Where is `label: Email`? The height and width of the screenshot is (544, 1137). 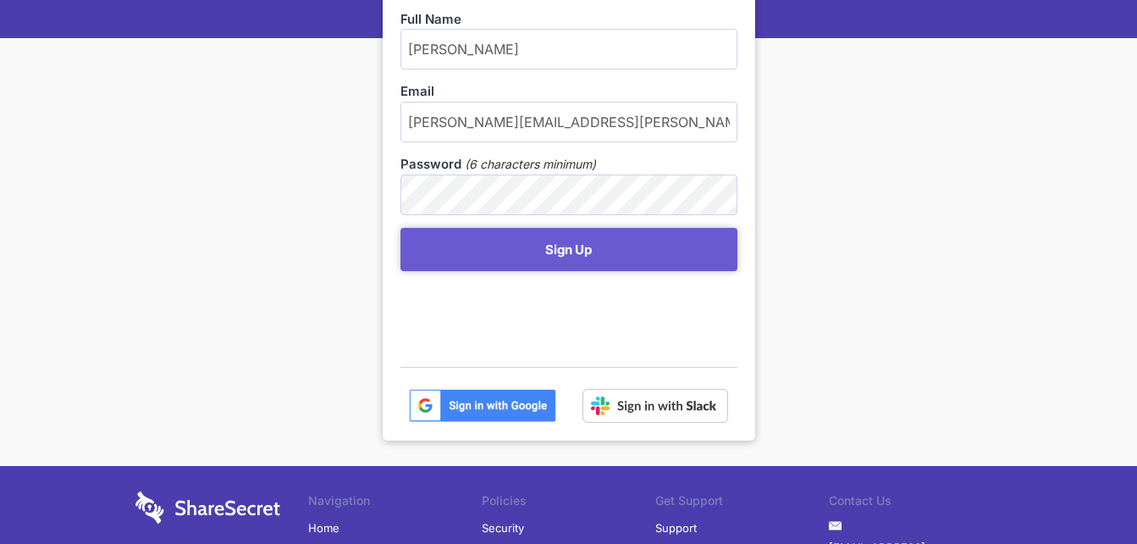
label: Email is located at coordinates (569, 91).